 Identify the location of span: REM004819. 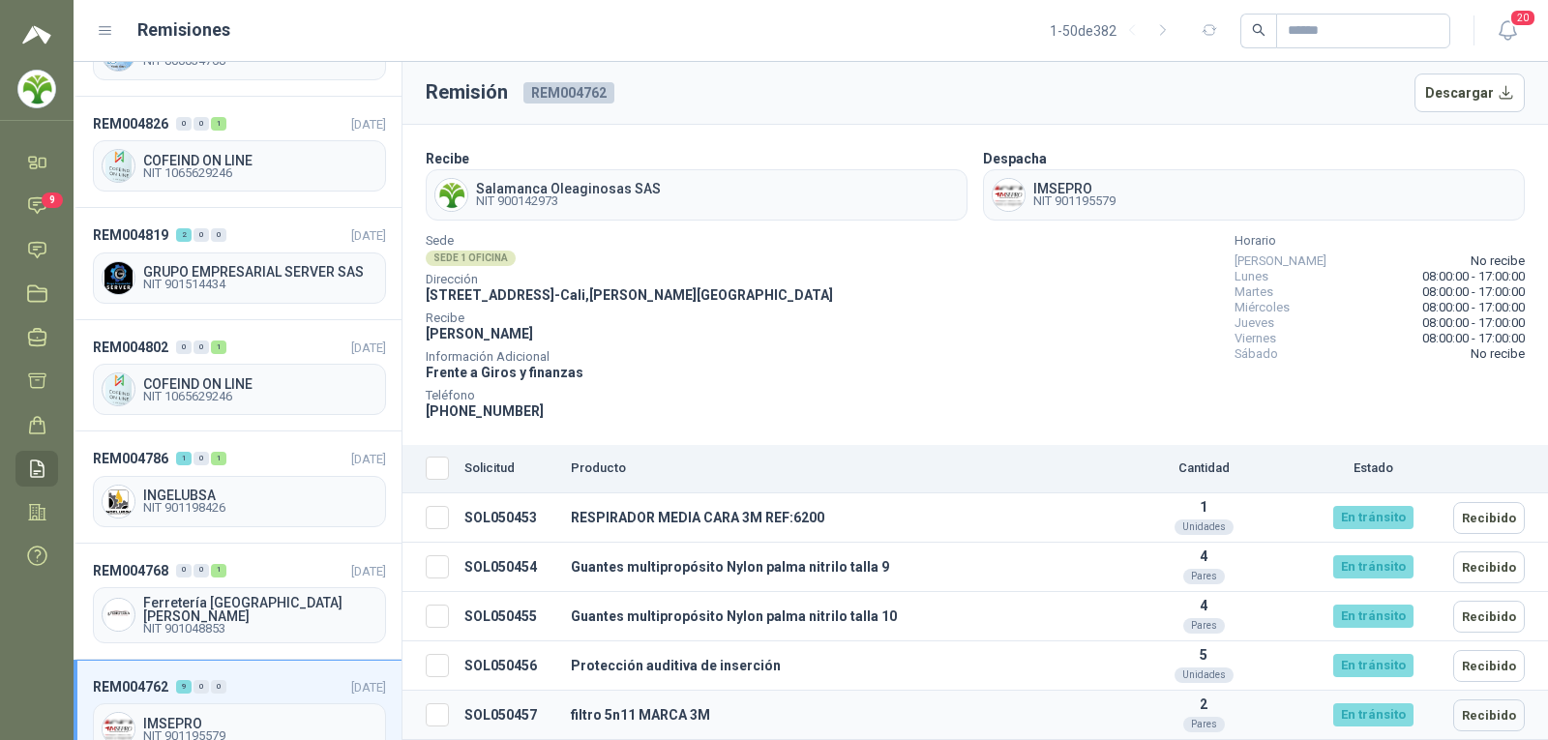
(131, 235).